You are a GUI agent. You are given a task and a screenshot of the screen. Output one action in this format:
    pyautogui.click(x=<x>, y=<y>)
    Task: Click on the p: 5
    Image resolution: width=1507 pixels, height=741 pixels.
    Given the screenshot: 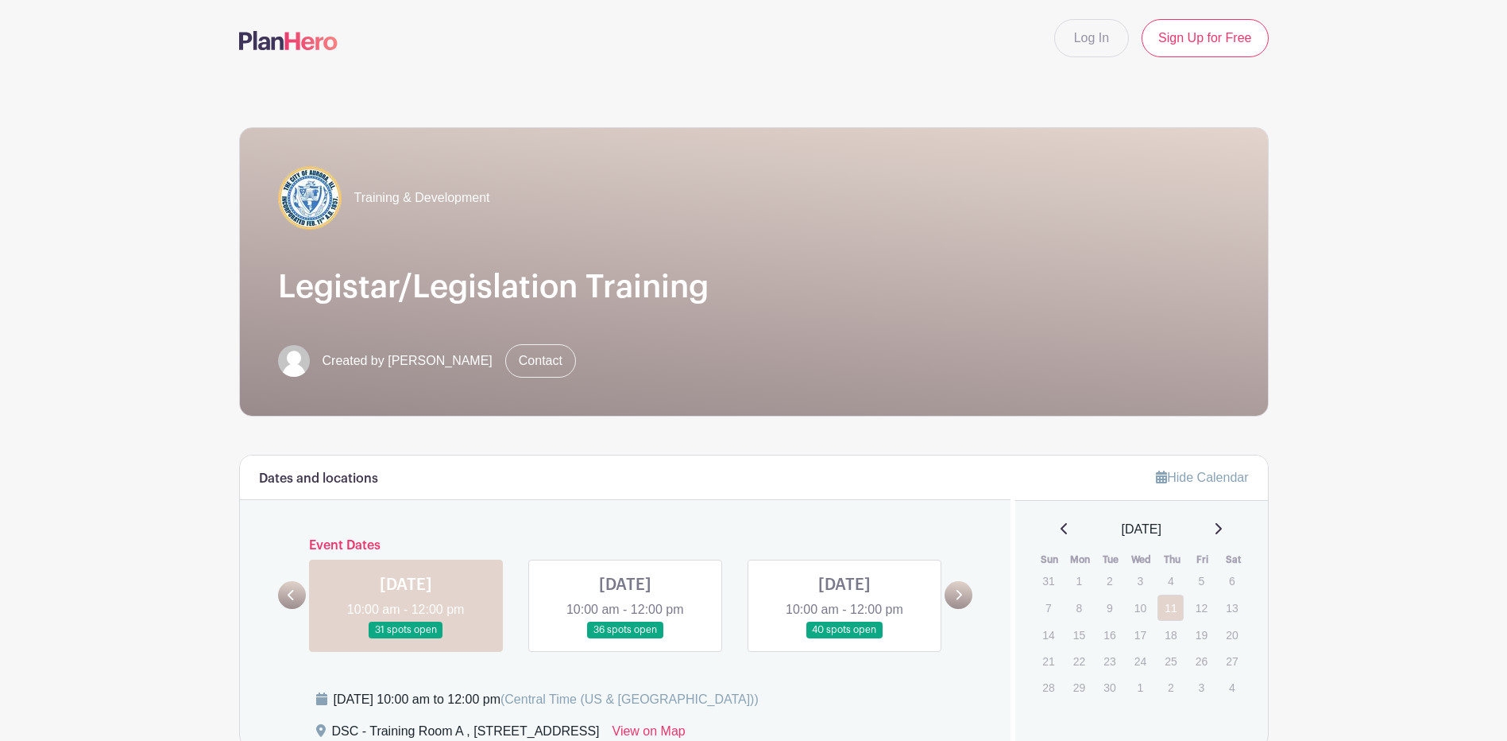 What is the action you would take?
    pyautogui.click(x=1201, y=580)
    